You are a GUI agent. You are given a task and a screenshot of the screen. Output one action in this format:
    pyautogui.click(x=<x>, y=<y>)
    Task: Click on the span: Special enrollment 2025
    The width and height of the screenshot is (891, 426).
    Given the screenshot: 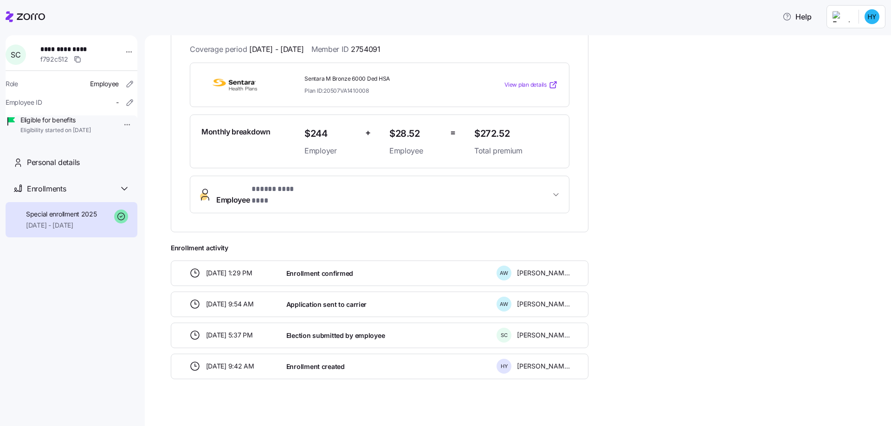 What is the action you would take?
    pyautogui.click(x=61, y=214)
    